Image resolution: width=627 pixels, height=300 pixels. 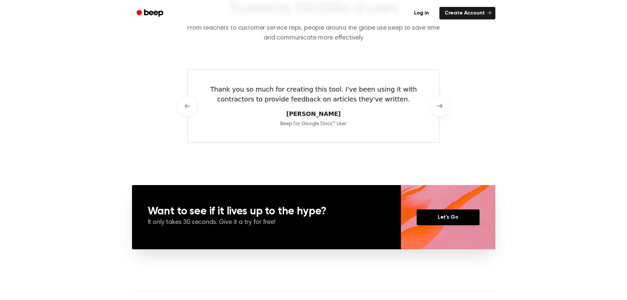 What do you see at coordinates (467, 13) in the screenshot?
I see `a: Create Account` at bounding box center [467, 13].